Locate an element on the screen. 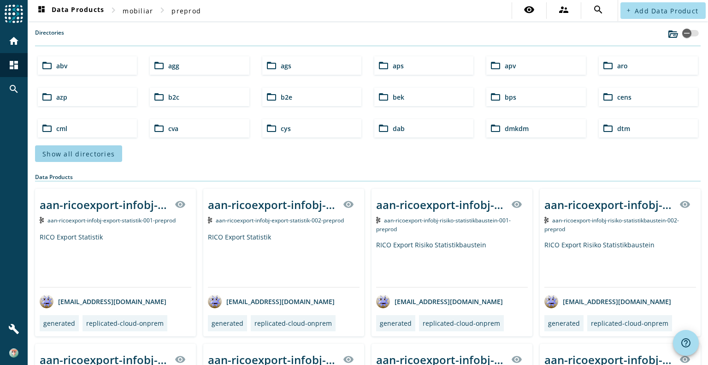  span: cml is located at coordinates (62, 128).